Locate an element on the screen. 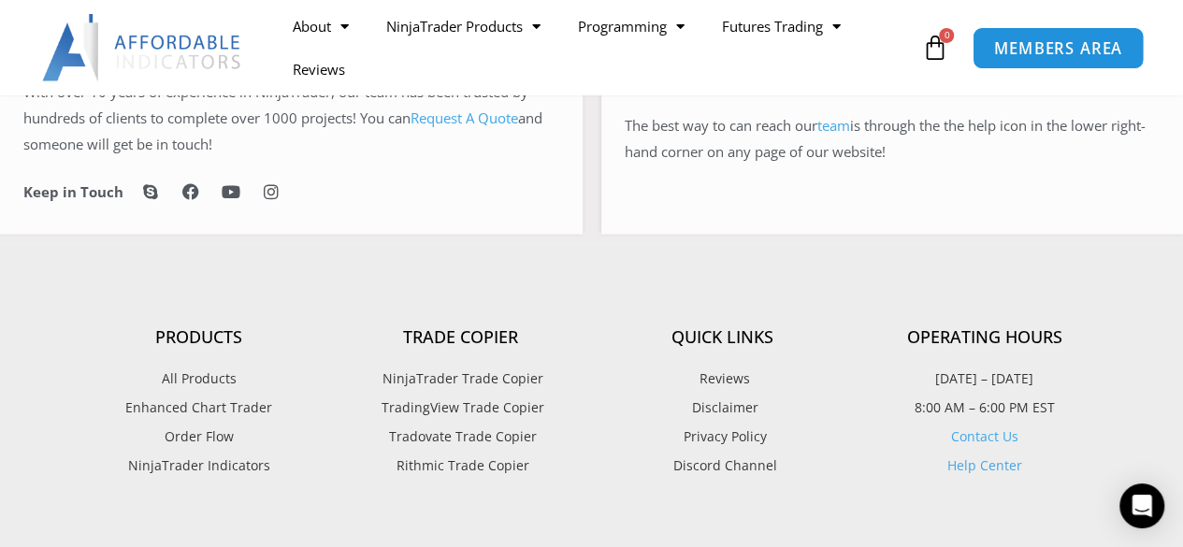 The image size is (1183, 547). img: LogoAI | Affordable Indicators – NinjaTrader is located at coordinates (142, 48).